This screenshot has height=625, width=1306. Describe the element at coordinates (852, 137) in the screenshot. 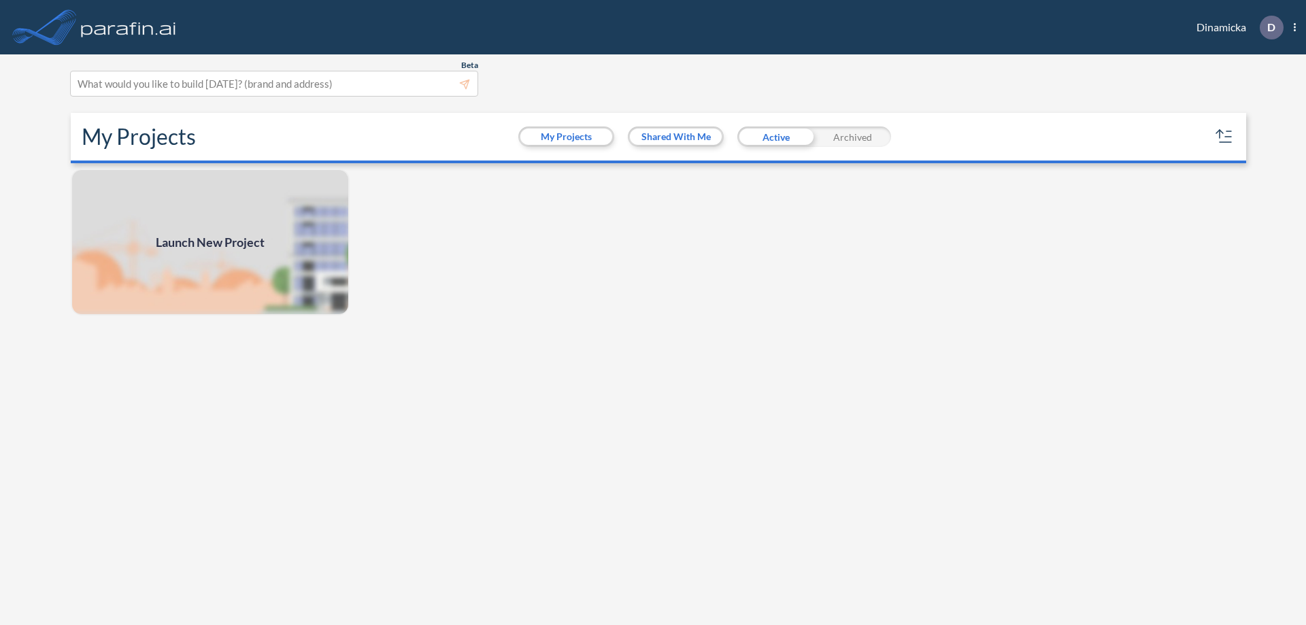

I see `div: Archived` at that location.